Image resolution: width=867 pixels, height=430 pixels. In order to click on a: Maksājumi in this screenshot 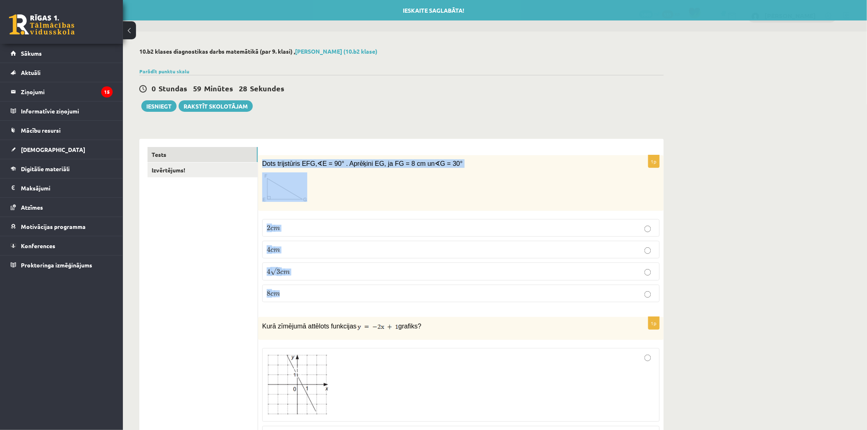, I will do `click(61, 188)`.